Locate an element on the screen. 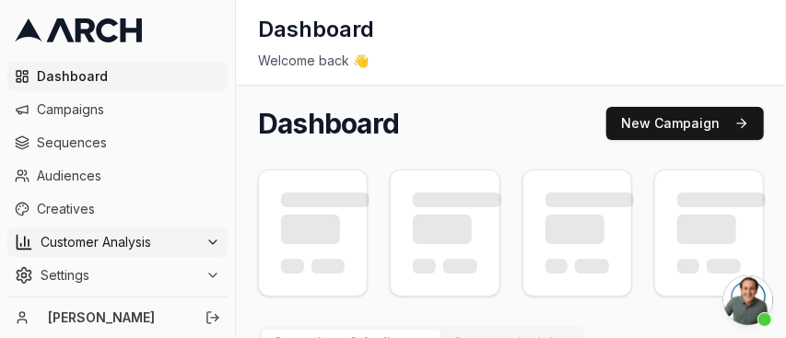 The image size is (786, 338). a: Creatives is located at coordinates (117, 209).